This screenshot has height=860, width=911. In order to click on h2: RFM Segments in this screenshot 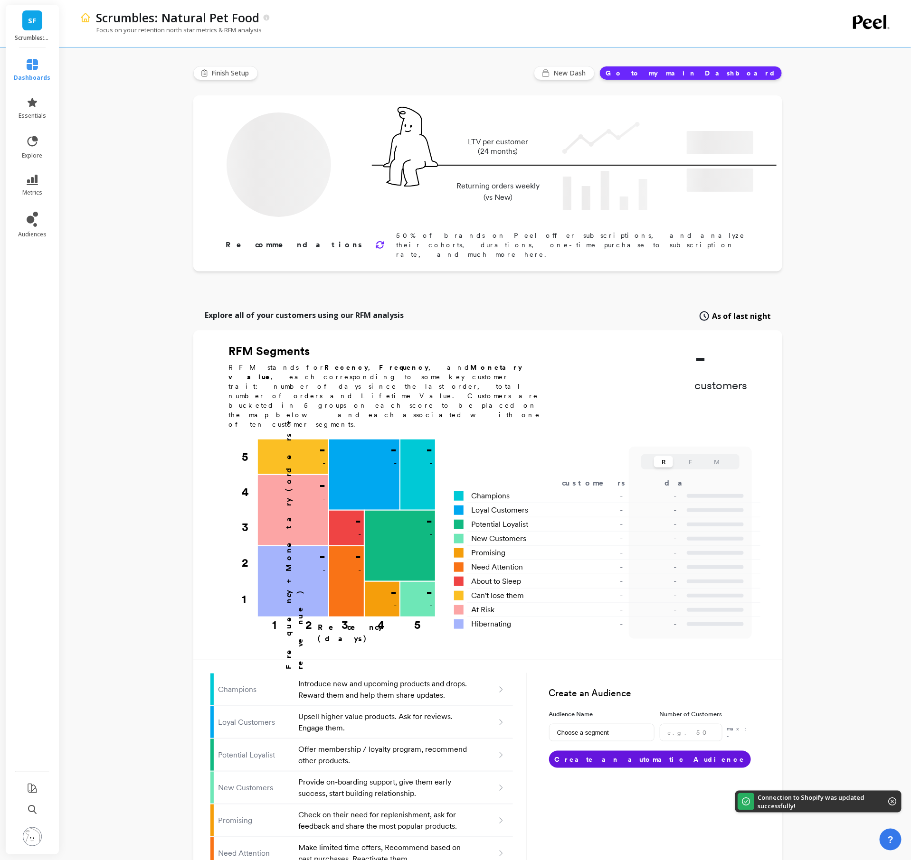, I will do `click(390, 351)`.